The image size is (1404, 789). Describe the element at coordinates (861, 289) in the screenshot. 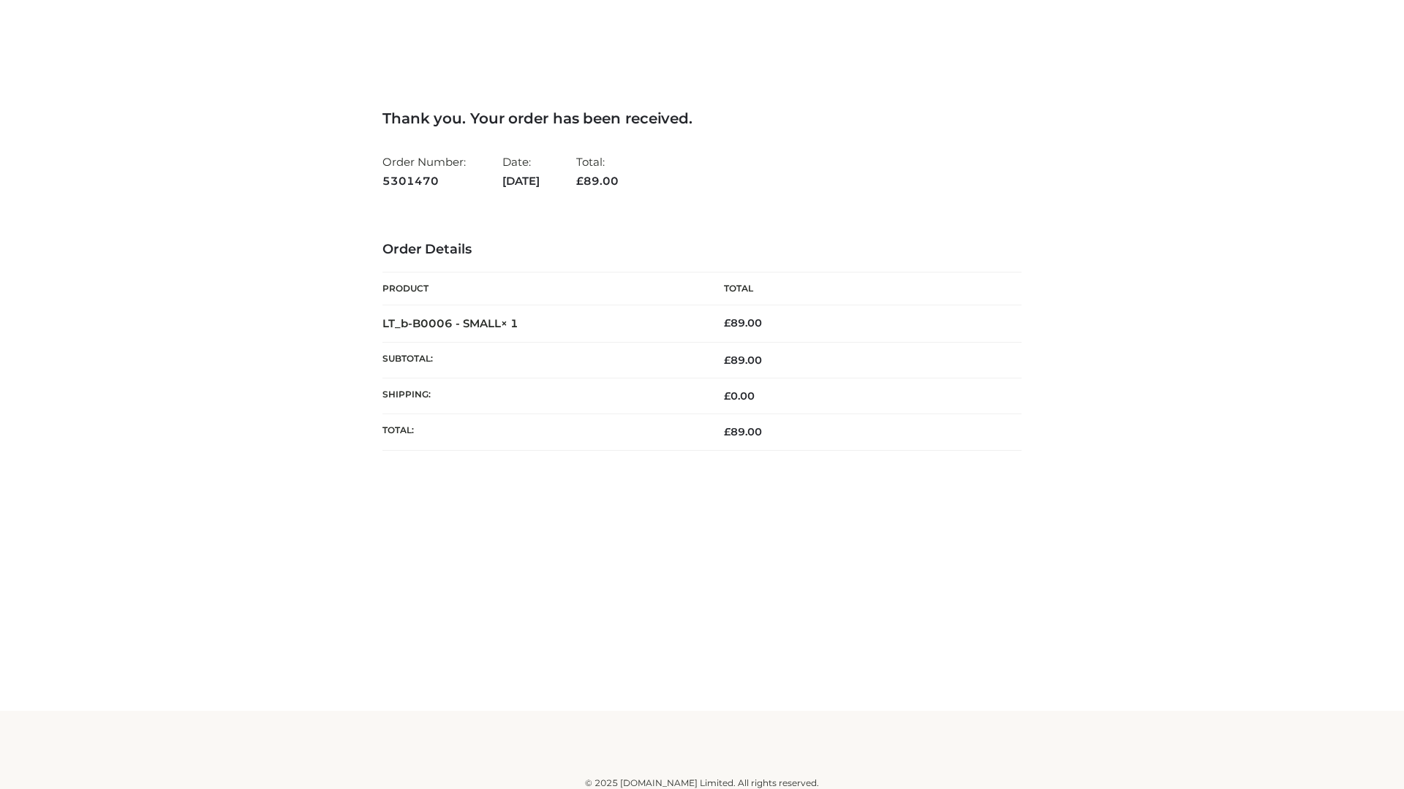

I see `th: Total` at that location.